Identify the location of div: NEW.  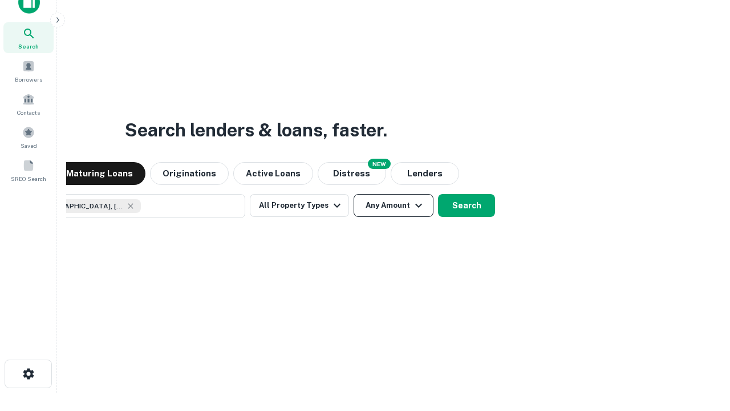
(379, 164).